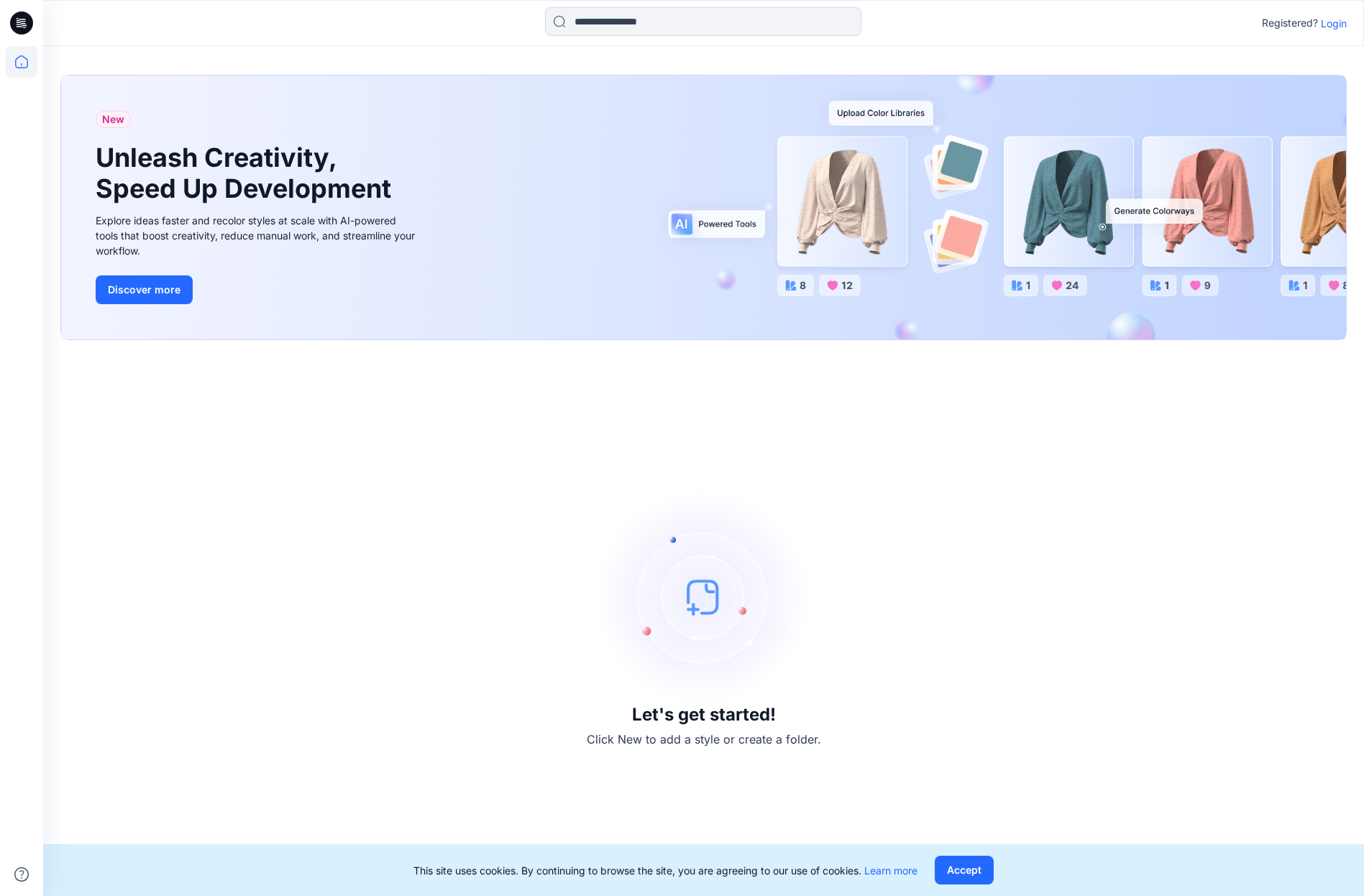  What do you see at coordinates (257, 290) in the screenshot?
I see `a: Discover more` at bounding box center [257, 290].